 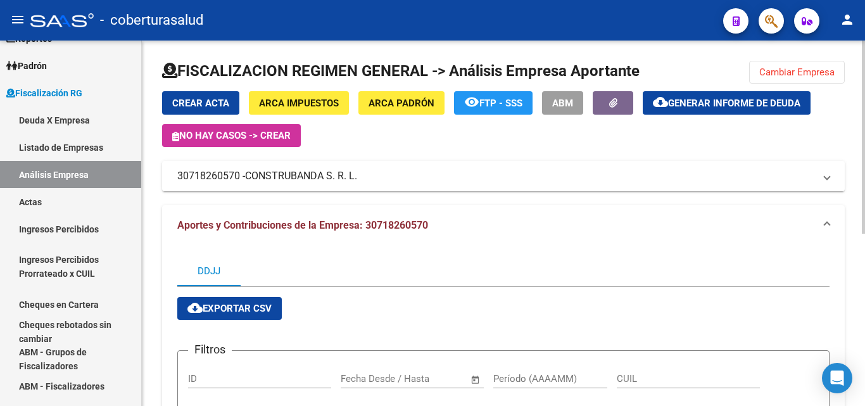 What do you see at coordinates (837, 378) in the screenshot?
I see `div: Open Intercom Messenger` at bounding box center [837, 378].